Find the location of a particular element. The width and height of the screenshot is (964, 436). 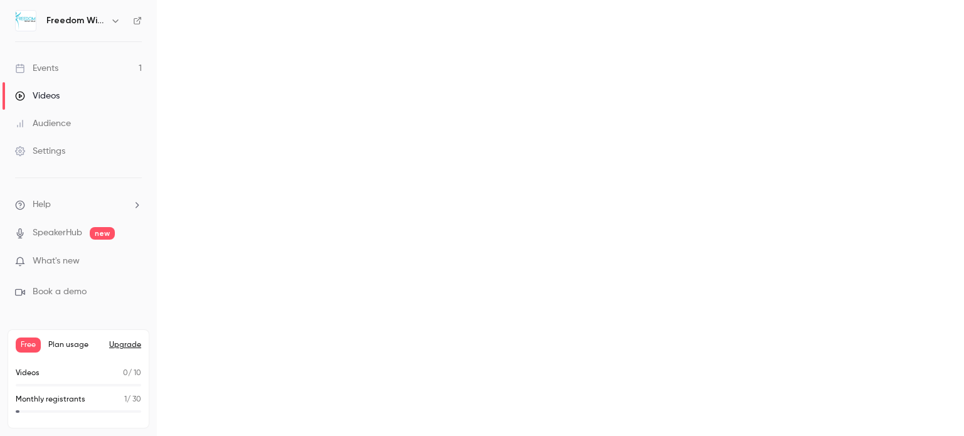

p: Videos is located at coordinates (28, 373).